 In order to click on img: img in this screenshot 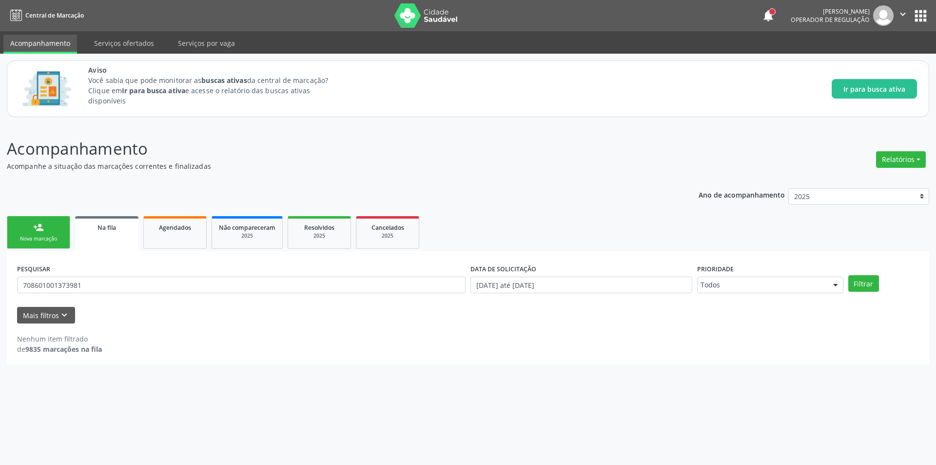, I will do `click(883, 16)`.